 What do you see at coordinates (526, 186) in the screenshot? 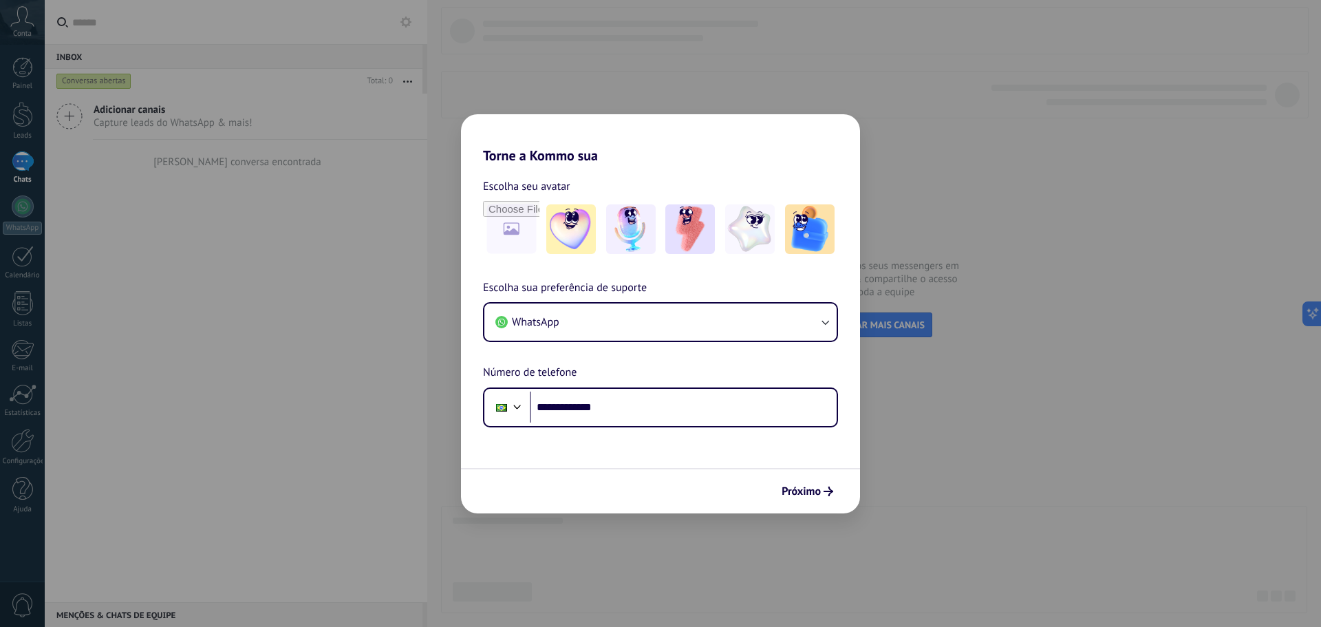
I see `span: Escolha seu avatar` at bounding box center [526, 186].